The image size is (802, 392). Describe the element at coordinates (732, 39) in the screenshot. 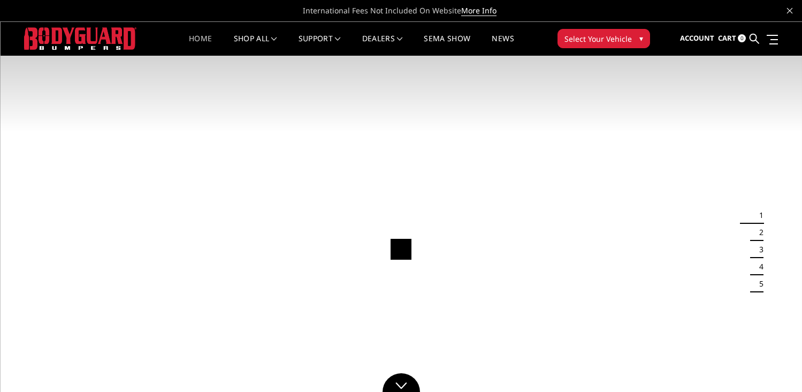

I see `a: Cart 0` at that location.